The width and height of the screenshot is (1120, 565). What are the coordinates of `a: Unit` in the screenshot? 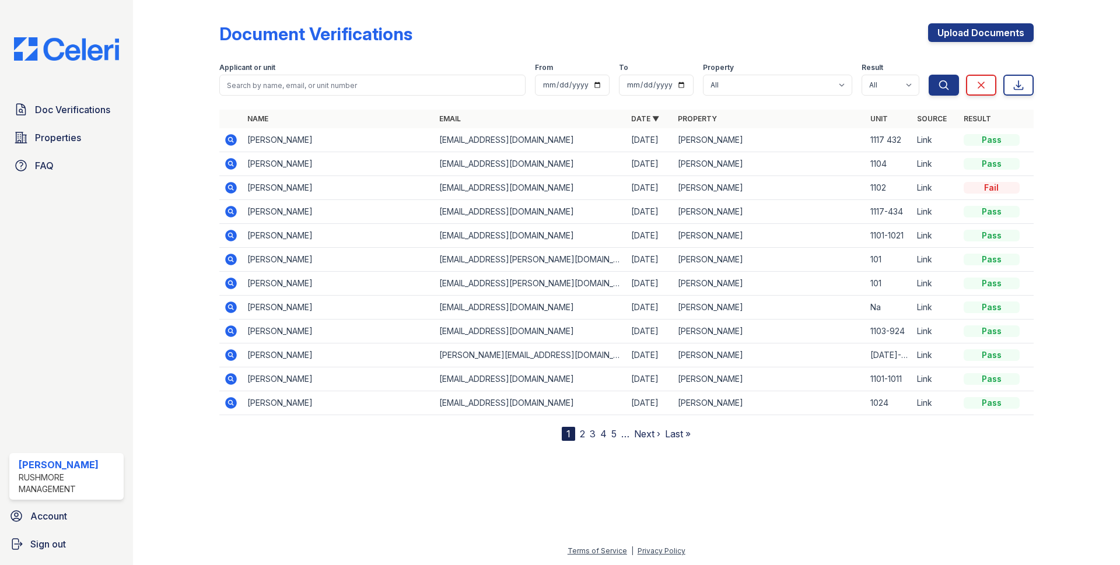 It's located at (879, 118).